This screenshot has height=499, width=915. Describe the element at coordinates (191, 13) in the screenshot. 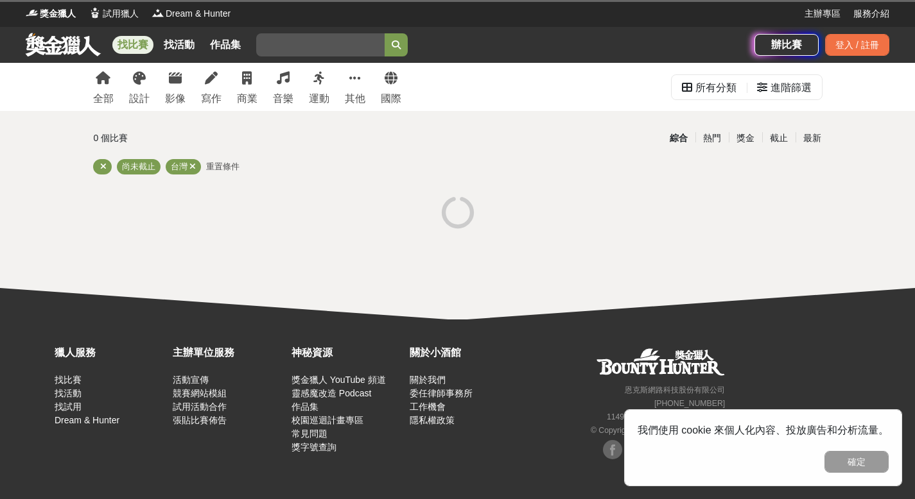

I see `a: LogoDream & Hunter` at that location.